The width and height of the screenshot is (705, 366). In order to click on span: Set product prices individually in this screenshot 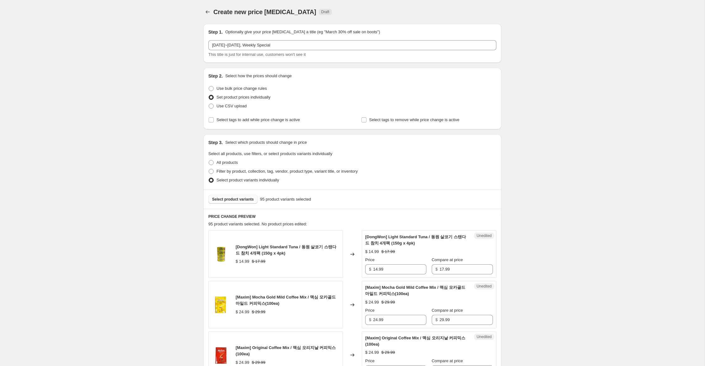, I will do `click(244, 97)`.